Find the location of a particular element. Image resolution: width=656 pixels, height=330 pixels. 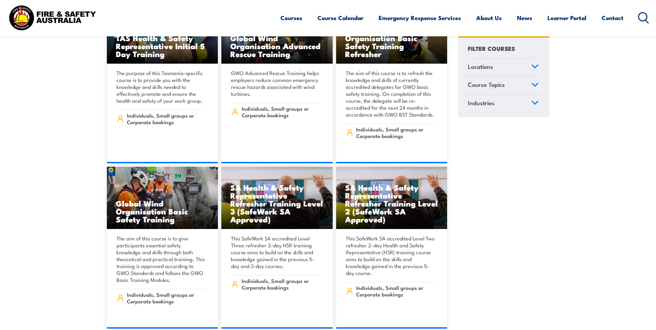

a: Course Topics is located at coordinates (503, 86).